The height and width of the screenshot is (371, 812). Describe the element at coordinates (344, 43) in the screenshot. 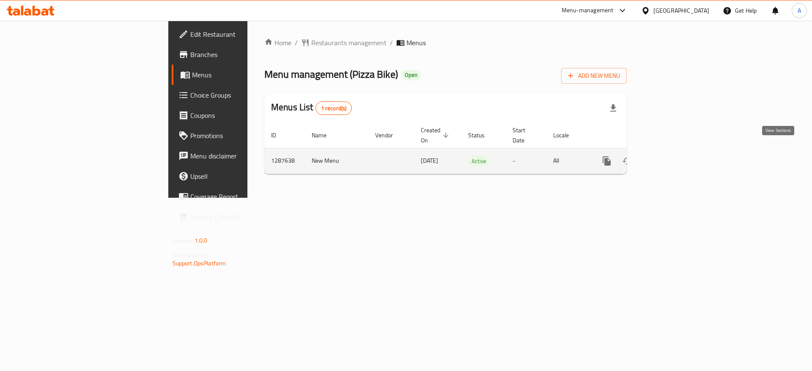

I see `a: Restaurants management` at that location.